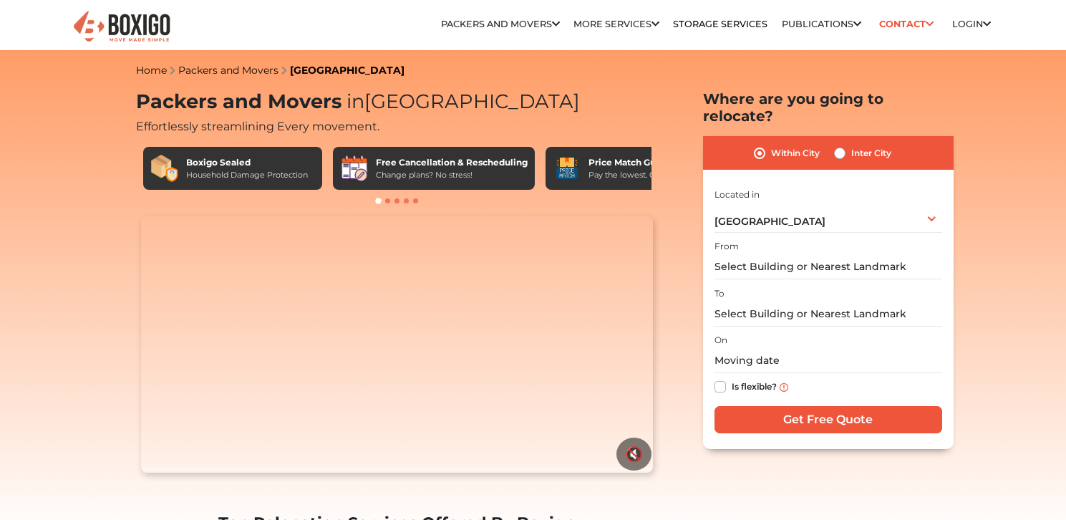  Describe the element at coordinates (355, 101) in the screenshot. I see `span: in` at that location.